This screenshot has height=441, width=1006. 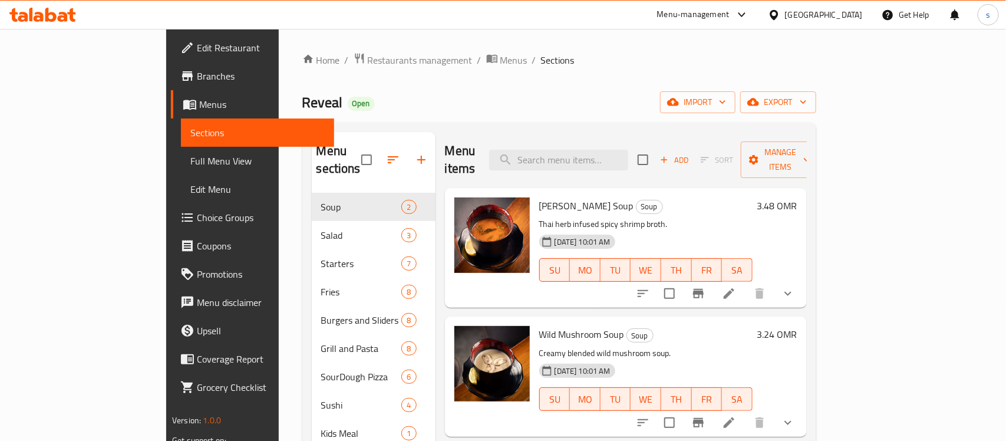 What do you see at coordinates (252, 246) in the screenshot?
I see `a: Coupons` at bounding box center [252, 246].